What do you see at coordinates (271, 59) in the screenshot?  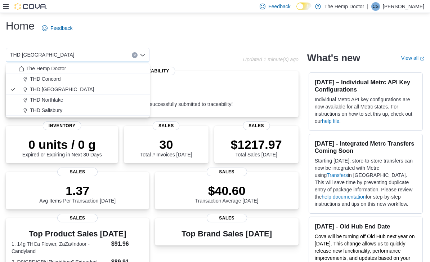 I see `p: Updated 1 minute(s) ago` at bounding box center [271, 59].